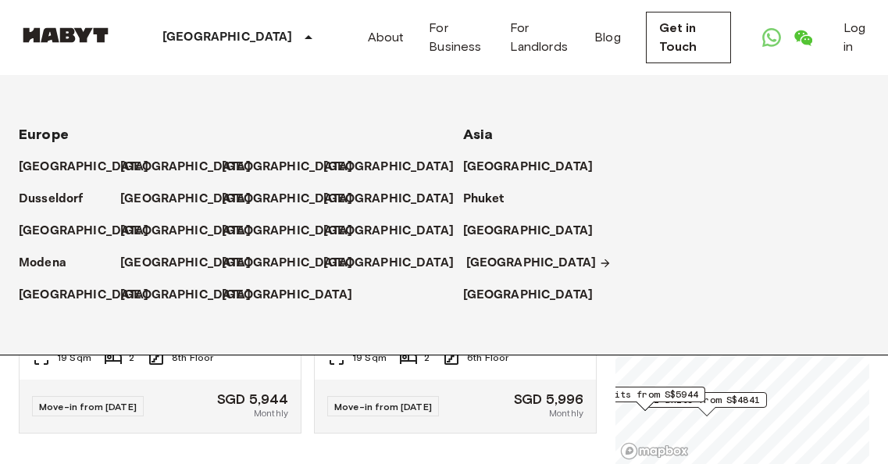  Describe the element at coordinates (483, 199) in the screenshot. I see `p: Phuket` at that location.